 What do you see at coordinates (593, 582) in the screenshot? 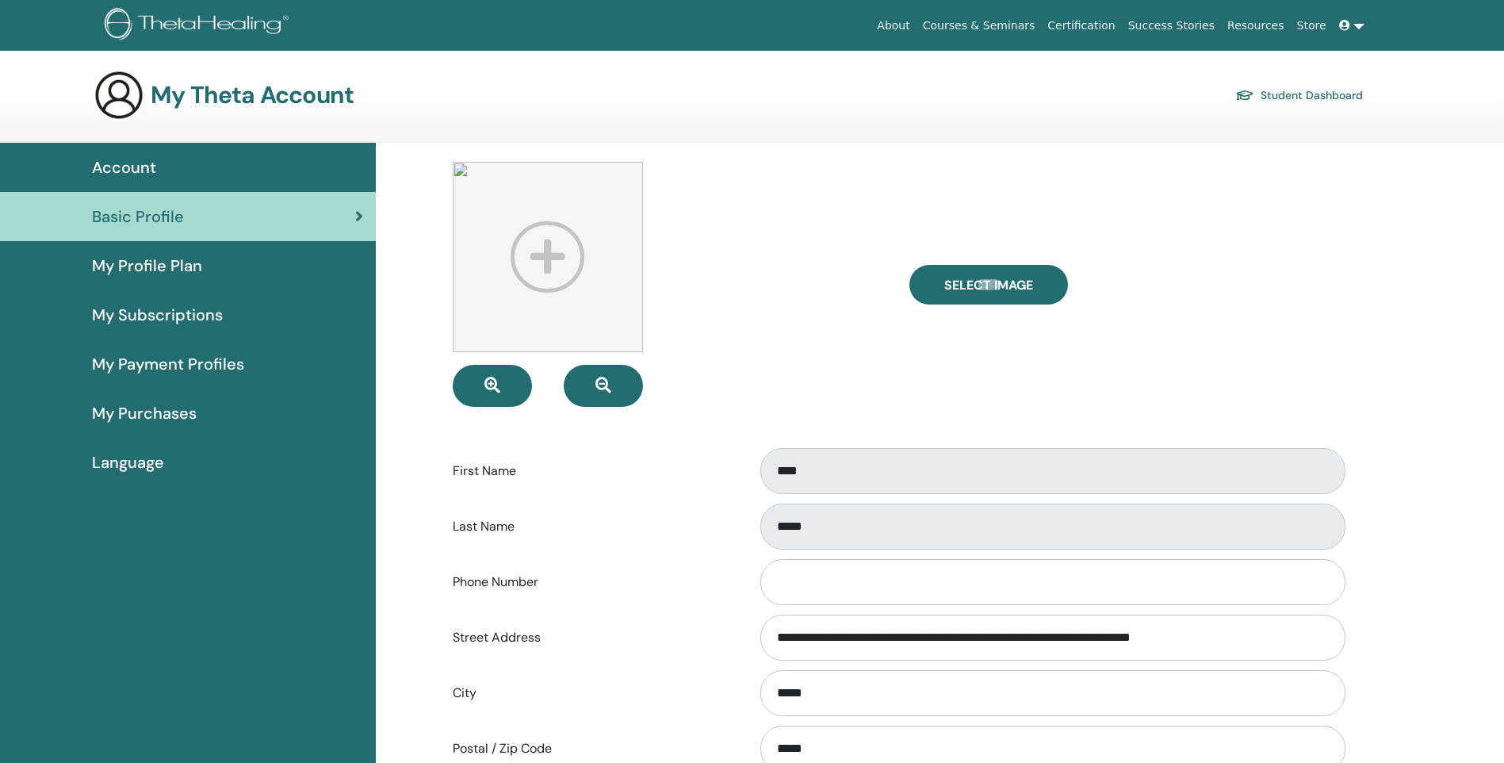
I see `label: Phone Number` at bounding box center [593, 582].